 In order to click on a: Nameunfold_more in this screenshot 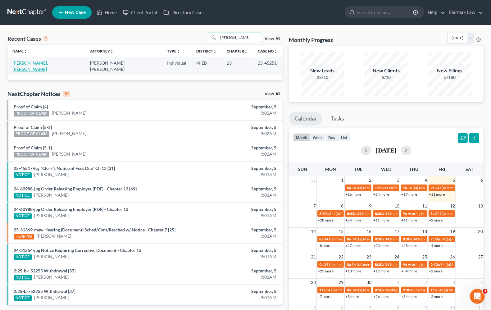, I will do `click(20, 51)`.